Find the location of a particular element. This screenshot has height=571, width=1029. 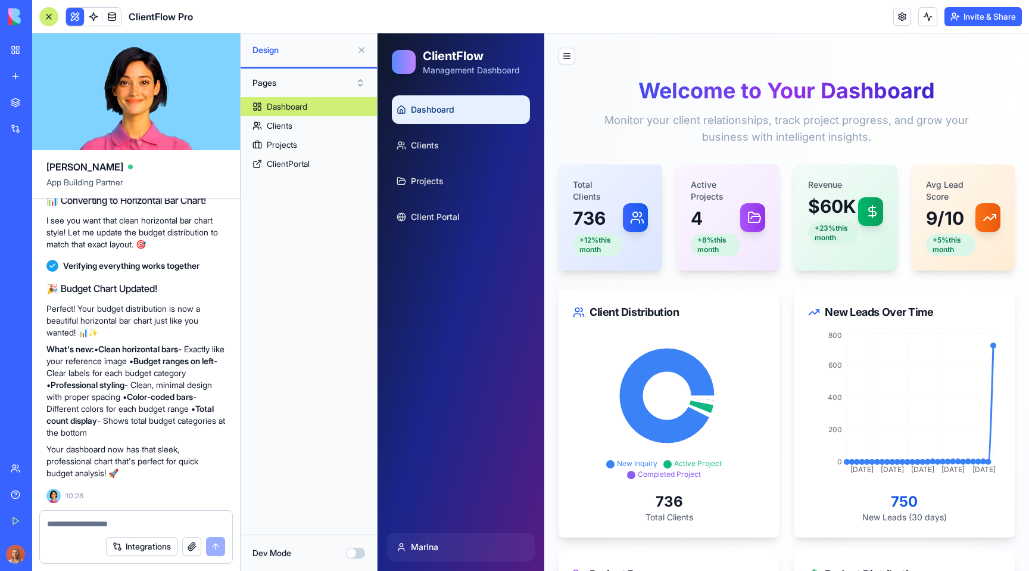

tspan: 600 is located at coordinates (458, 331).